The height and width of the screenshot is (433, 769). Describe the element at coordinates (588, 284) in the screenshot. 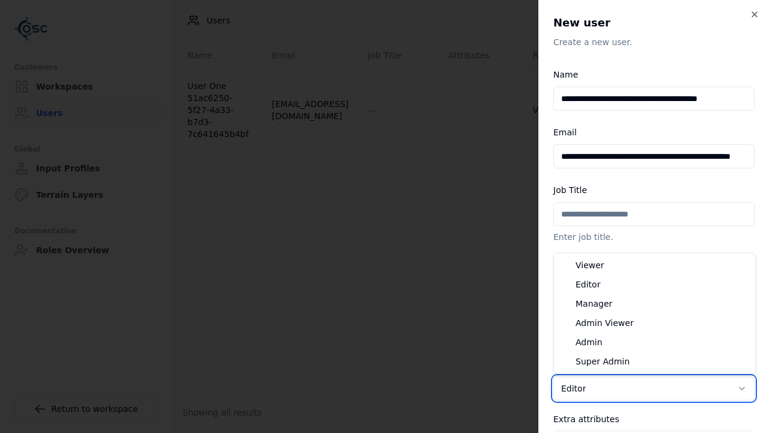

I see `span: Editor` at that location.